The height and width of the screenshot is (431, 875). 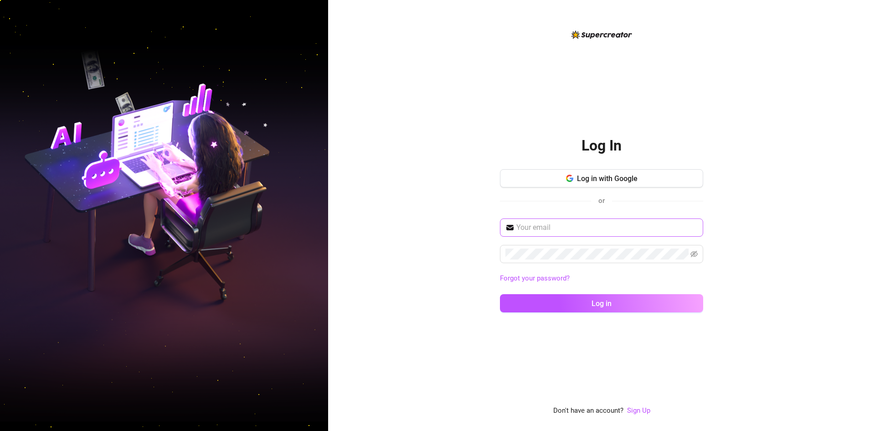 What do you see at coordinates (601, 178) in the screenshot?
I see `button: Log in with Google` at bounding box center [601, 178].